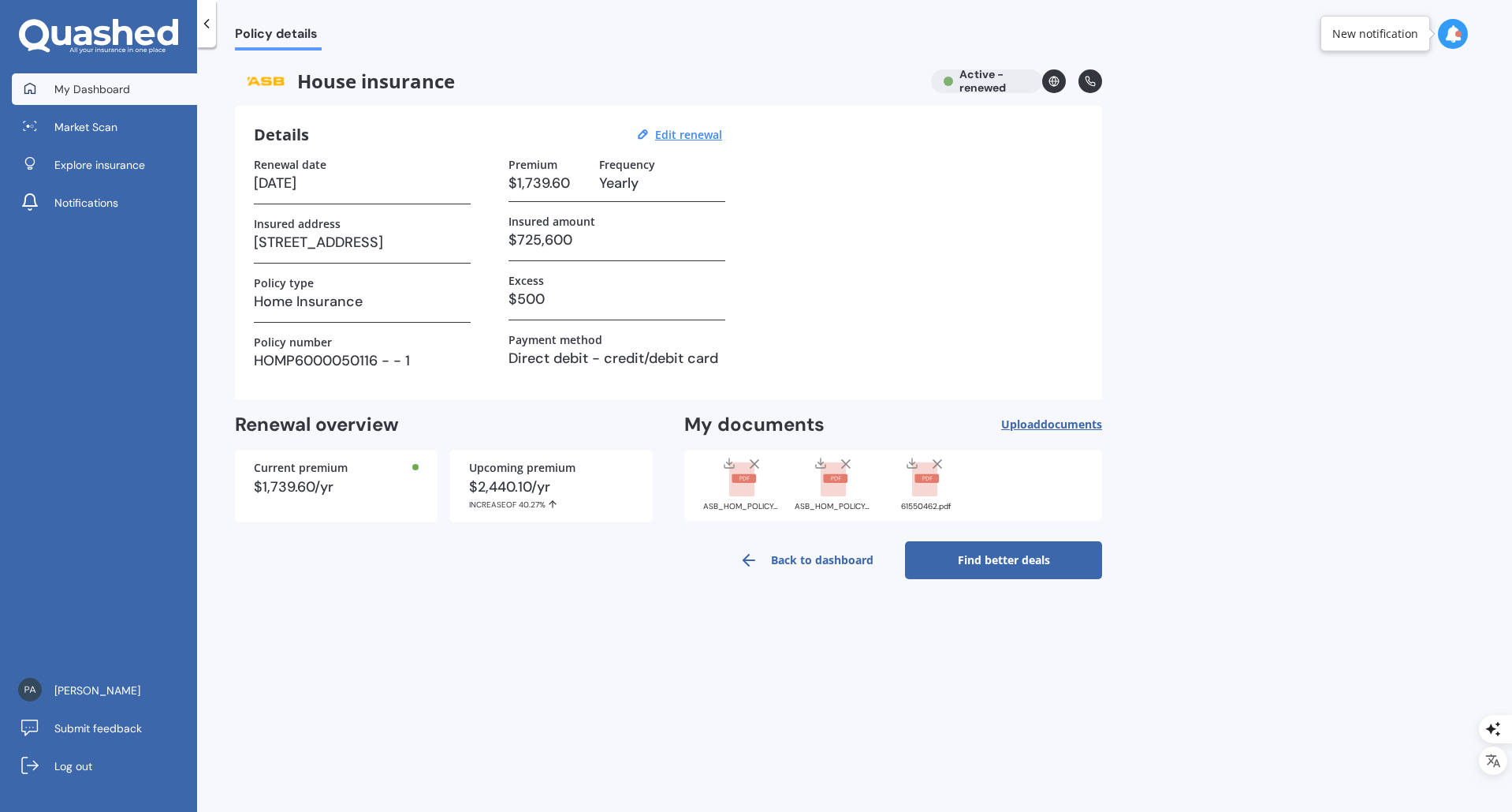 Image resolution: width=1512 pixels, height=812 pixels. What do you see at coordinates (297, 223) in the screenshot?
I see `label: Insured address` at bounding box center [297, 223].